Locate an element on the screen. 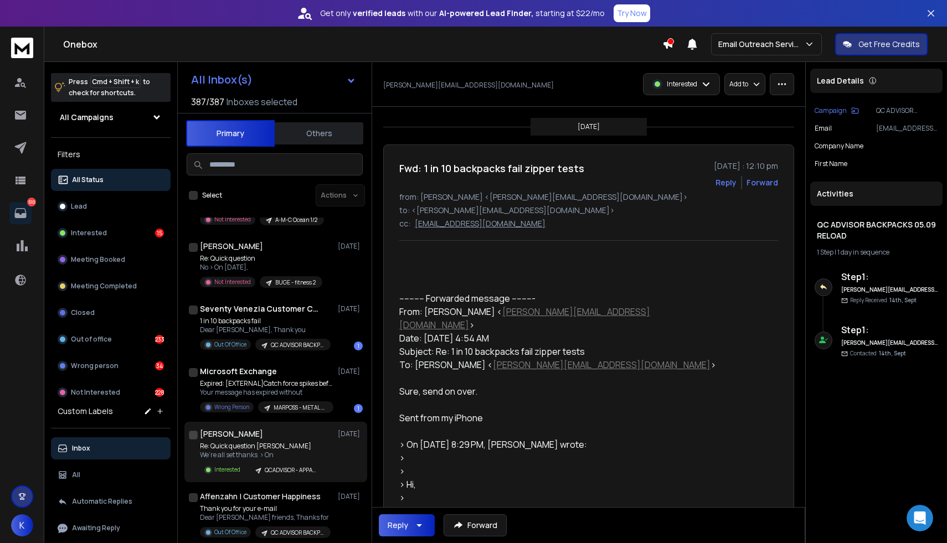 The image size is (947, 543). strong: verified leads is located at coordinates (379, 13).